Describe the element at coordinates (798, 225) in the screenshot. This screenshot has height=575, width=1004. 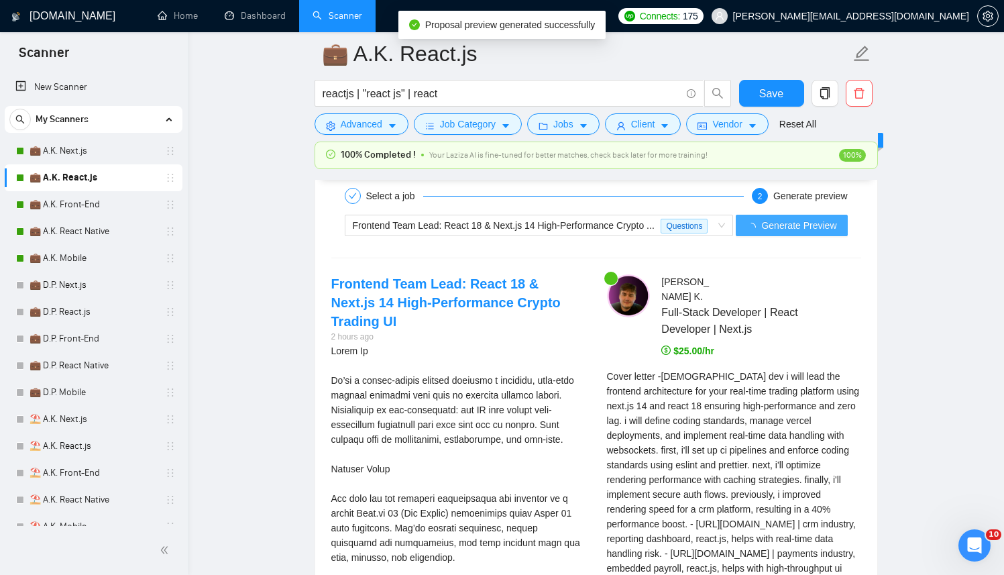
I see `span: Generate Preview` at that location.